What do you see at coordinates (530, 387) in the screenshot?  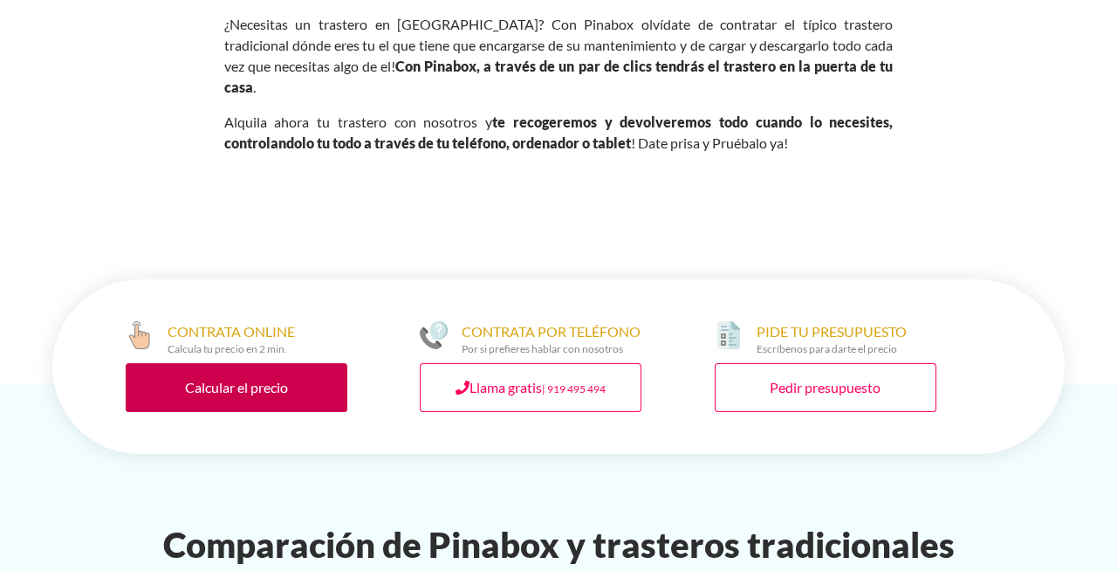 I see `a: Llama gratis| 919 495 494` at bounding box center [530, 387].